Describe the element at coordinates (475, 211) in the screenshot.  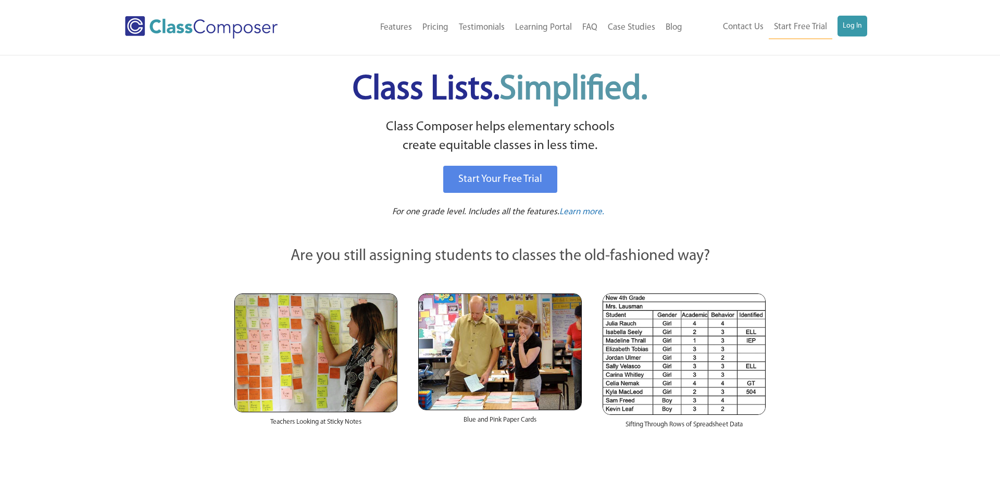
I see `span: For one grade level. Includes all the features.` at that location.